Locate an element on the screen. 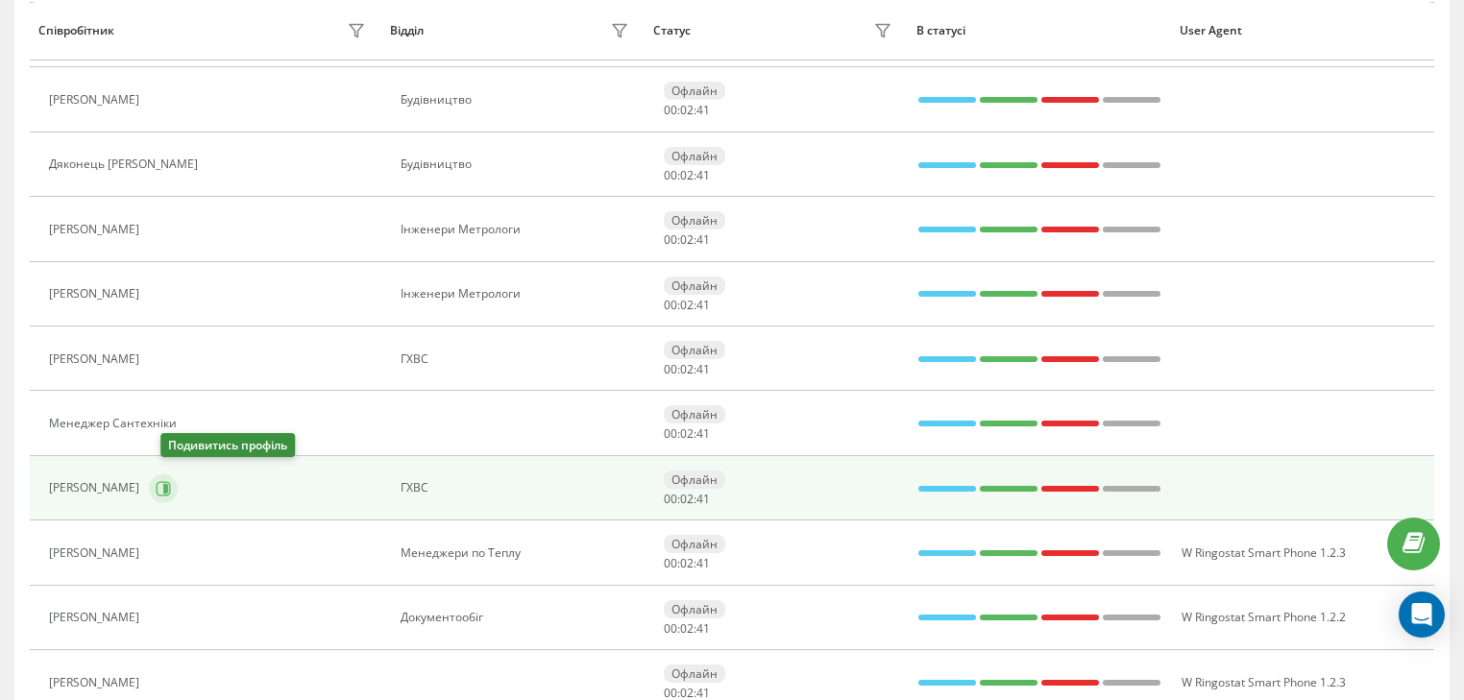 This screenshot has width=1464, height=700. div: Подивитись профіль is located at coordinates (228, 445).